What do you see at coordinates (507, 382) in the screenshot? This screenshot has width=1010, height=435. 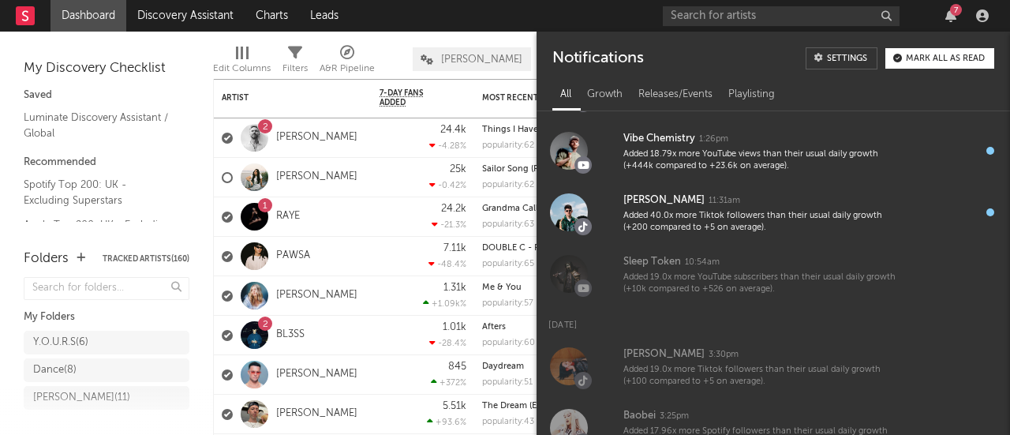 I see `div: popularity: 51` at bounding box center [507, 382].